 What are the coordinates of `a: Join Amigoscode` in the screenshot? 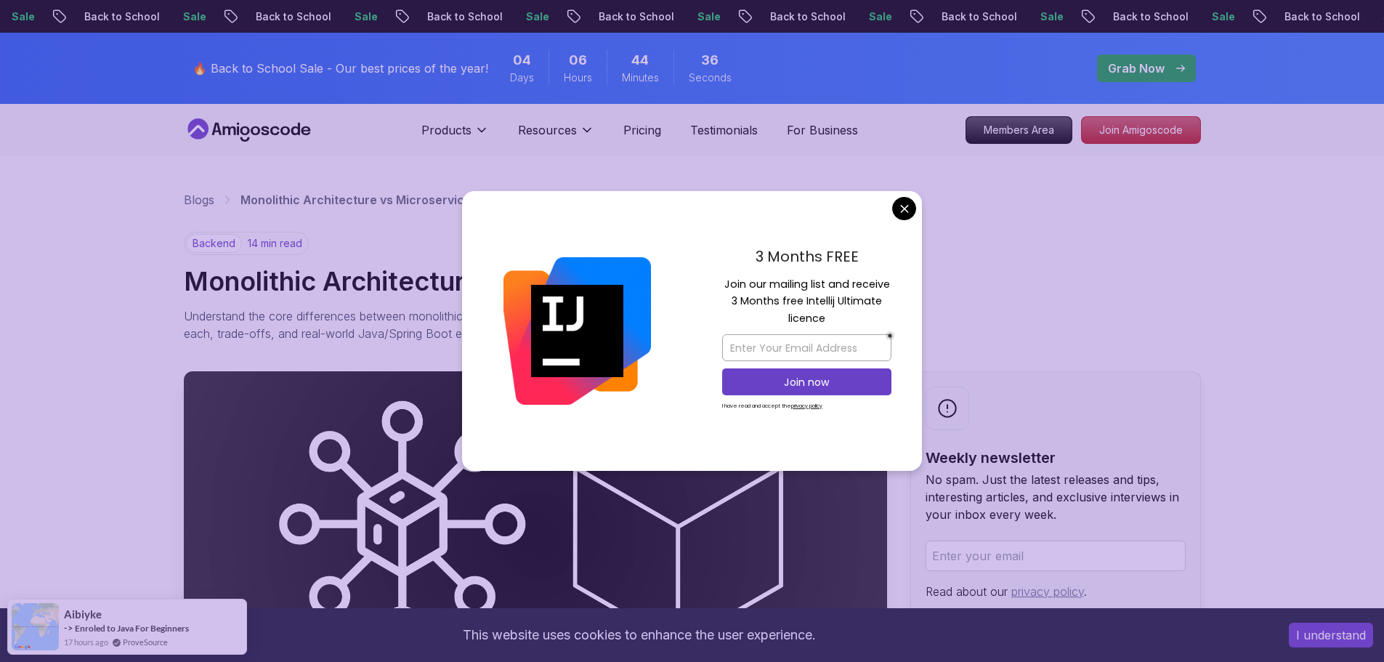 It's located at (1141, 130).